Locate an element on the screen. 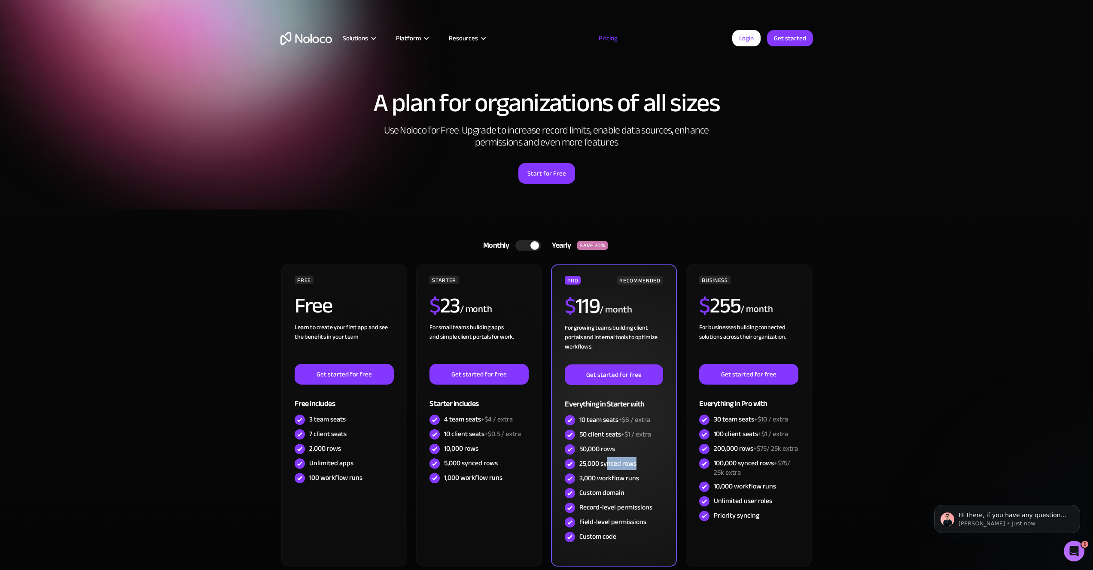 The height and width of the screenshot is (570, 1093). div: 4 team seats is located at coordinates (478, 420).